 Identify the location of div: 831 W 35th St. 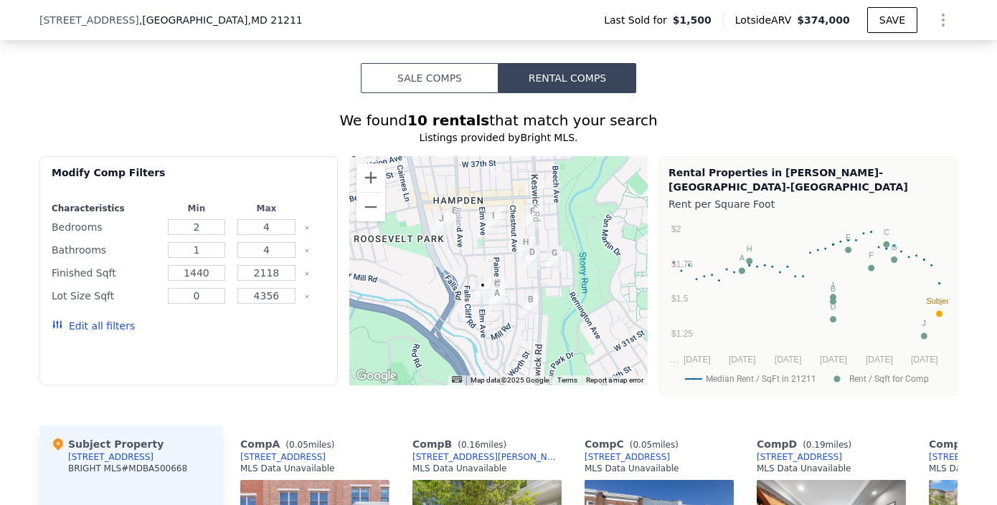
(493, 221).